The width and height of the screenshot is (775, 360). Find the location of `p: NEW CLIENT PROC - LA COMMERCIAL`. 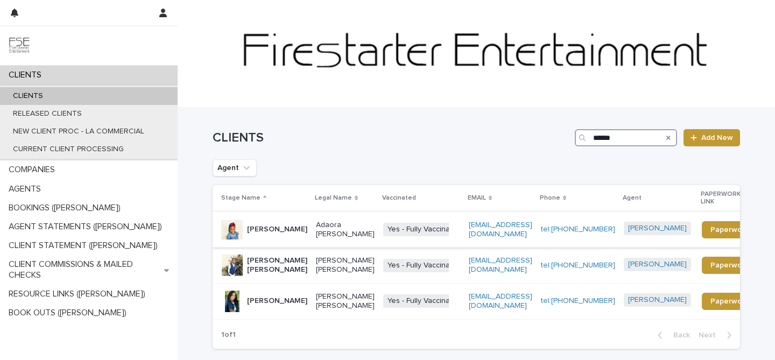

p: NEW CLIENT PROC - LA COMMERCIAL is located at coordinates (79, 131).